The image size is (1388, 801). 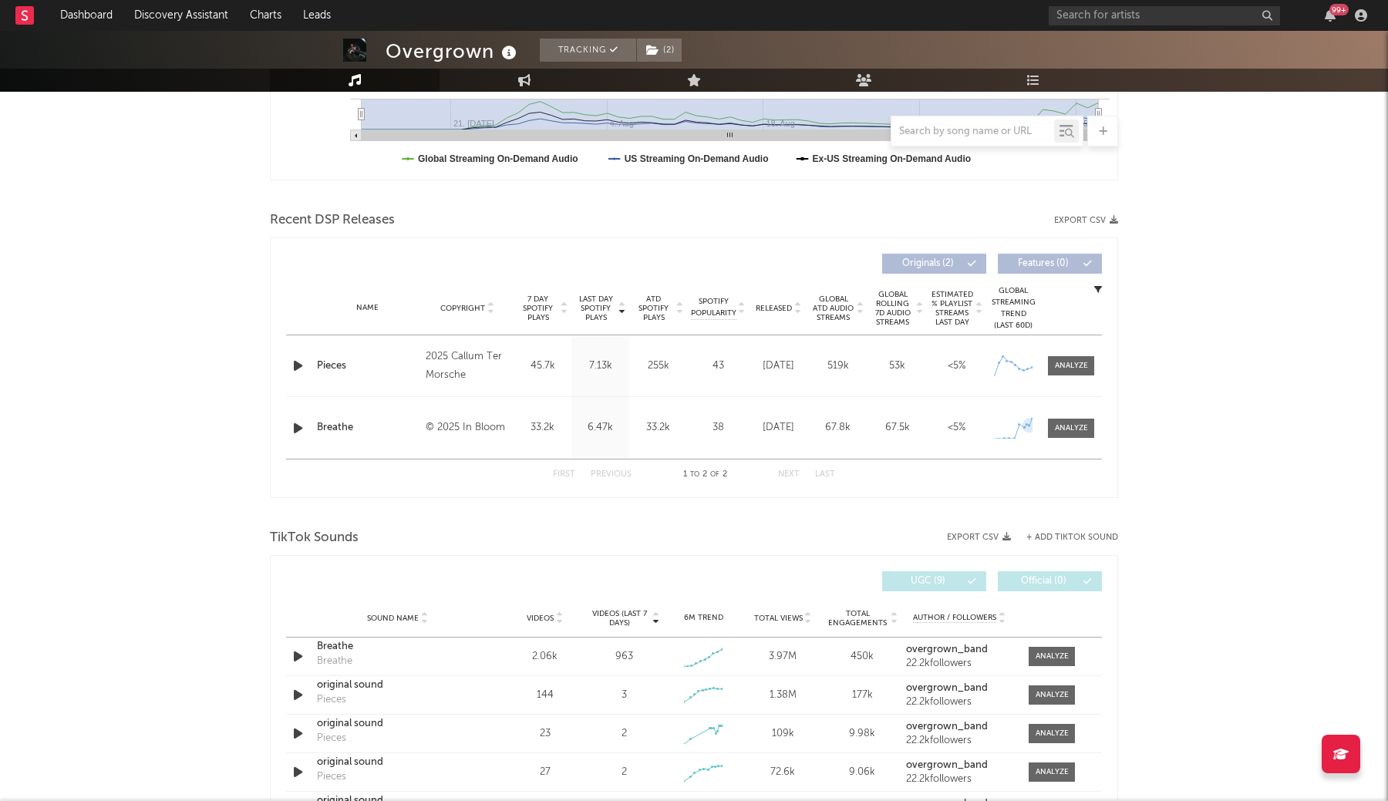 I want to click on div: 72.6k, so click(x=783, y=773).